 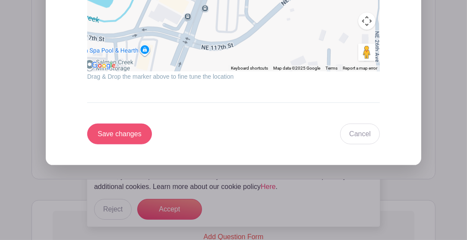 I want to click on img: Google, so click(x=104, y=66).